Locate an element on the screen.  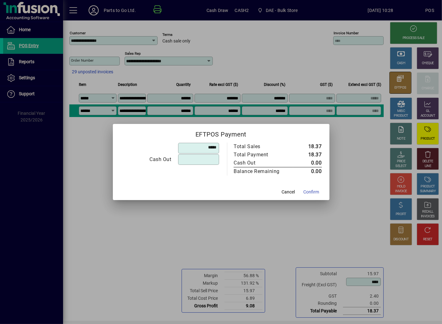
div: Balance Remaining is located at coordinates (260, 172).